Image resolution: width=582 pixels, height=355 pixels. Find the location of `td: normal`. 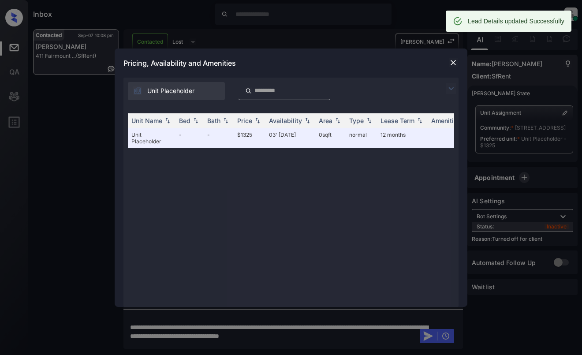

td: normal is located at coordinates (361, 138).